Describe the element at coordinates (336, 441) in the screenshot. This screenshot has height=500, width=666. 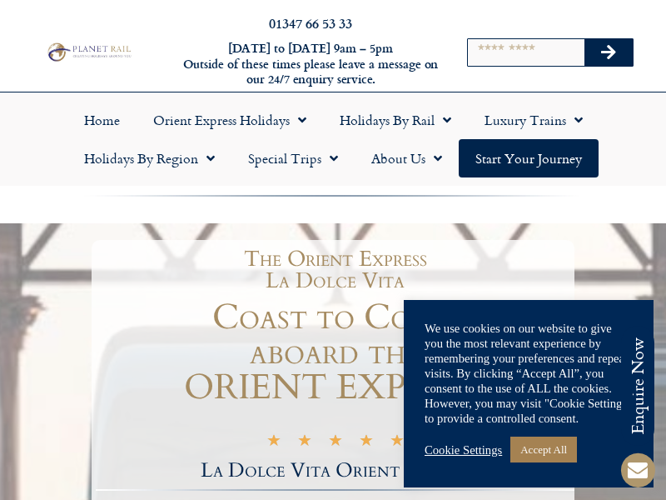
I see `div: 5/5` at that location.